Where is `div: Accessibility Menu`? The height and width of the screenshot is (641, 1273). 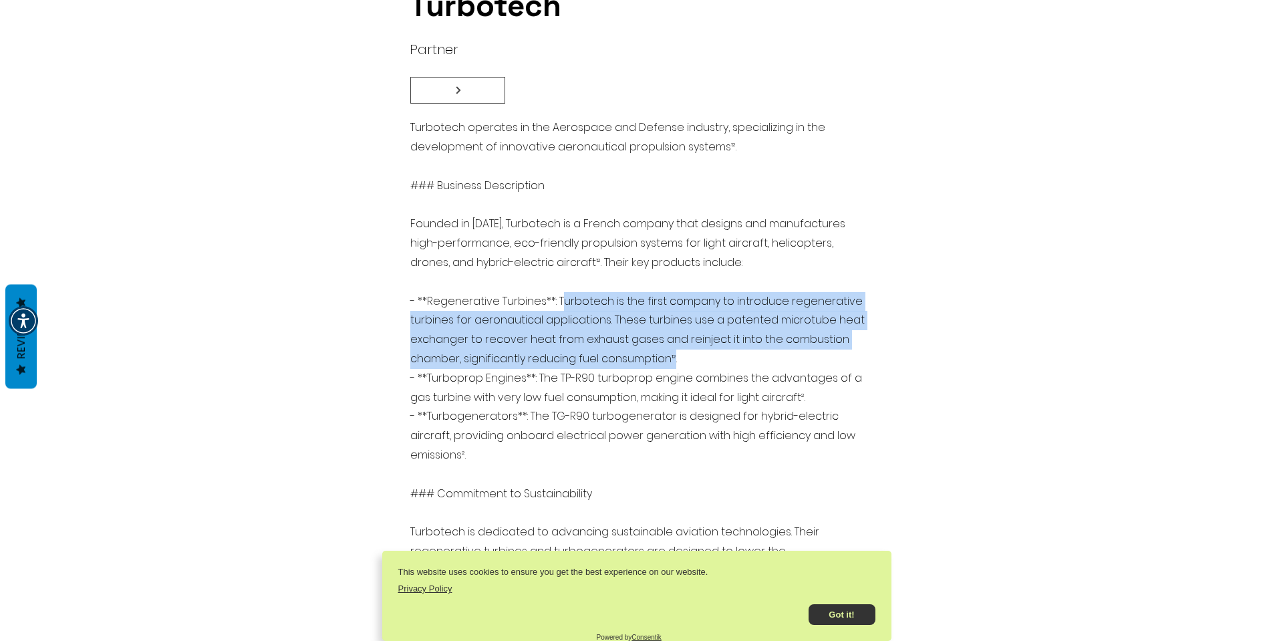 div: Accessibility Menu is located at coordinates (23, 321).